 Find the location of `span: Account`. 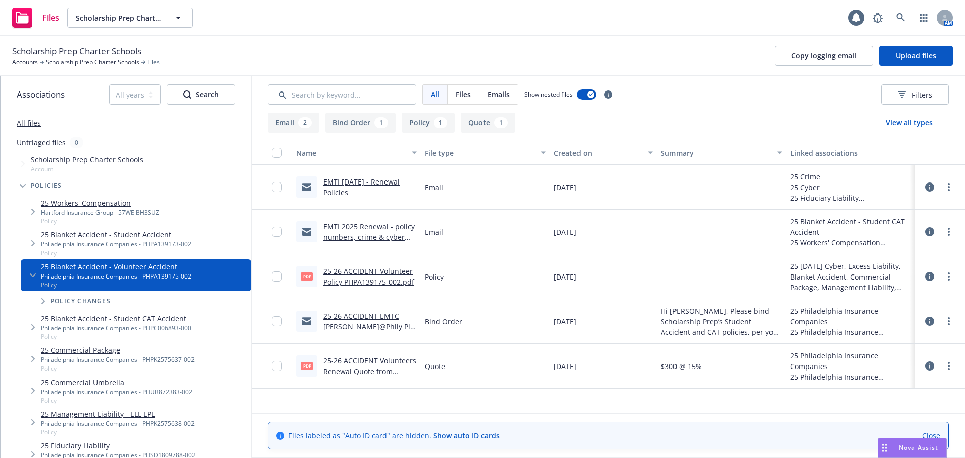

span: Account is located at coordinates (87, 169).